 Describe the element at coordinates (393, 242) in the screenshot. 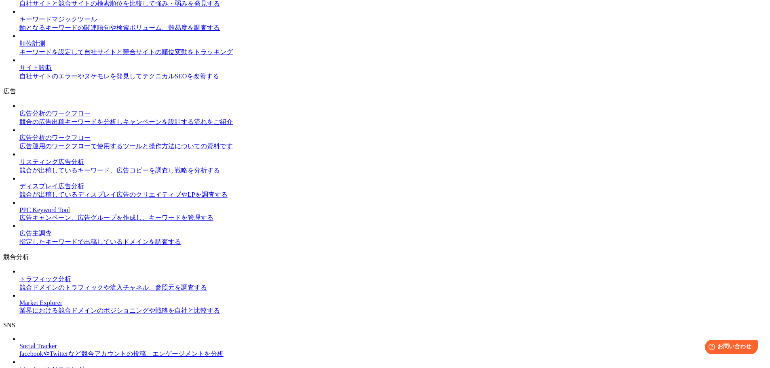

I see `div: 指定したキーワードで出稿しているドメインを調査する` at that location.